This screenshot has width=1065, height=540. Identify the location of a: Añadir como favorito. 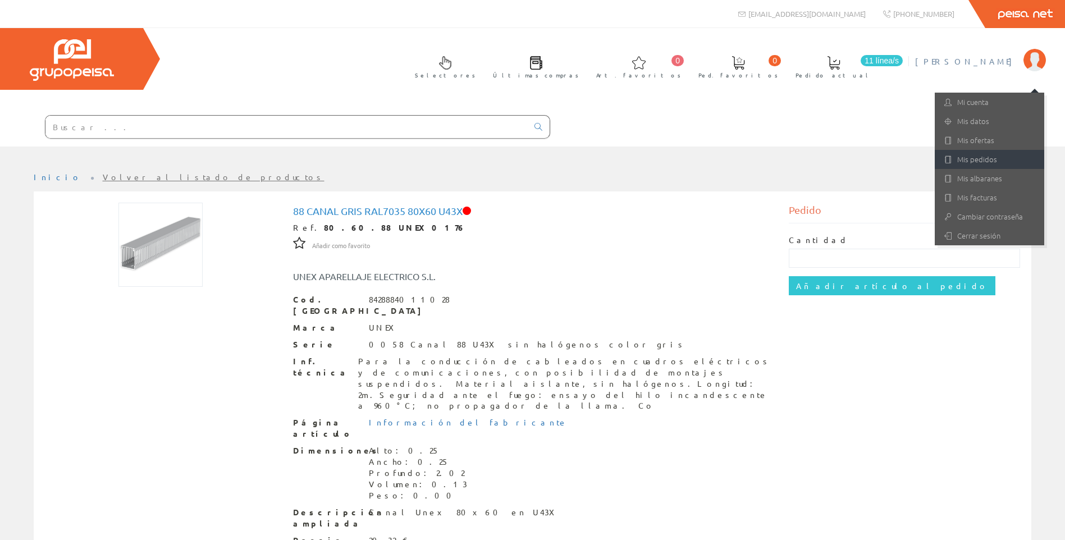
(341, 245).